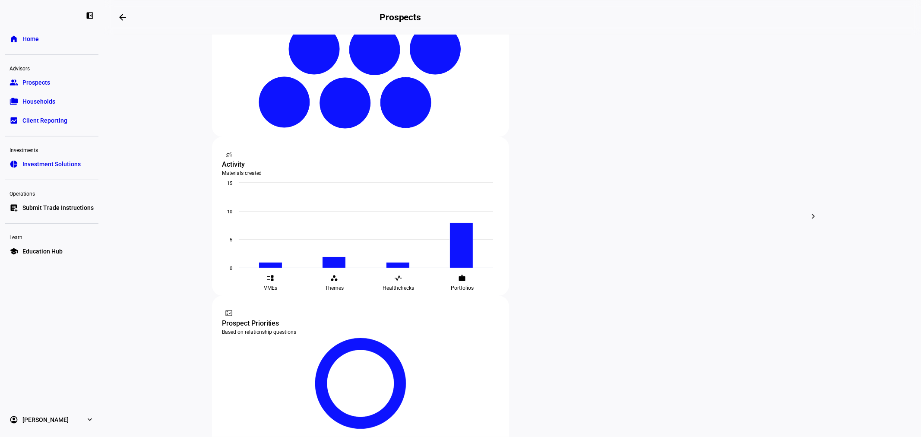 The height and width of the screenshot is (437, 921). What do you see at coordinates (90, 16) in the screenshot?
I see `eth-mat-symbol: left_panel_close` at bounding box center [90, 16].